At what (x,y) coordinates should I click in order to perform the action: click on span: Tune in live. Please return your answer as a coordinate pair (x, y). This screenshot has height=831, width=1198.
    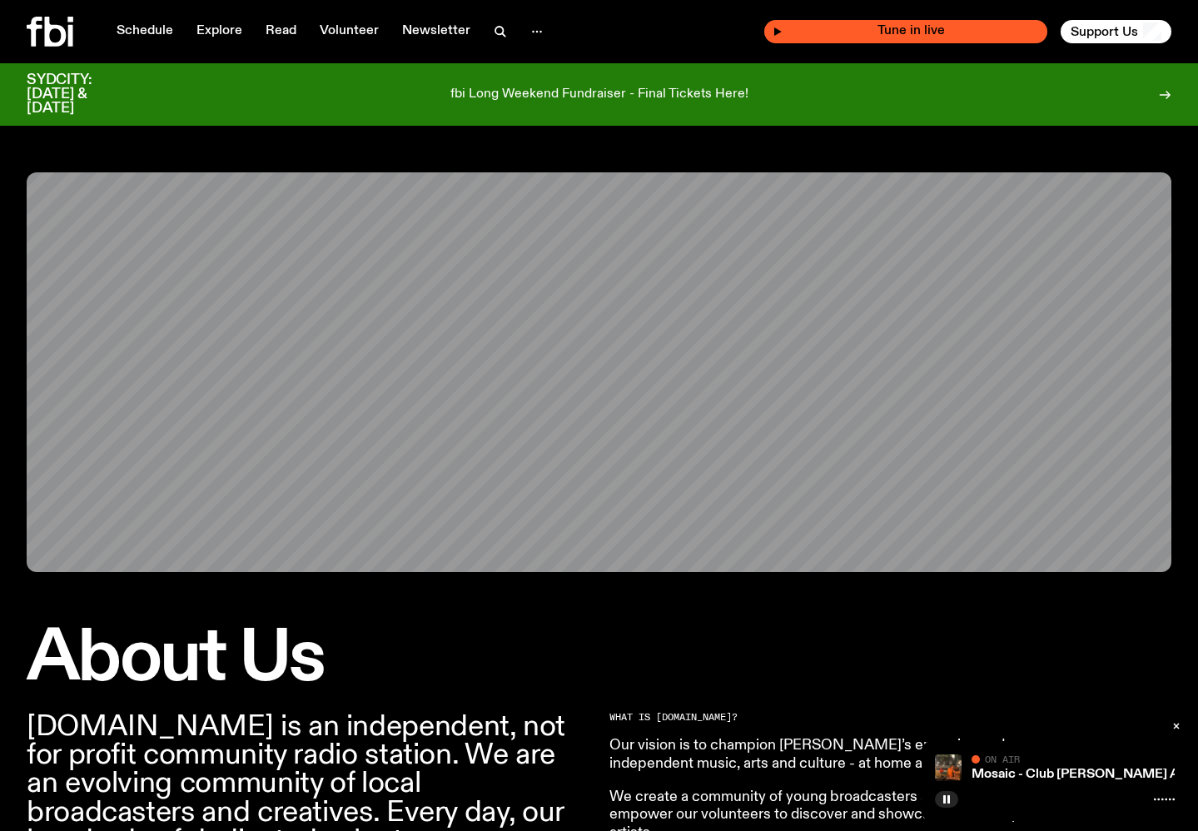
    Looking at the image, I should click on (911, 31).